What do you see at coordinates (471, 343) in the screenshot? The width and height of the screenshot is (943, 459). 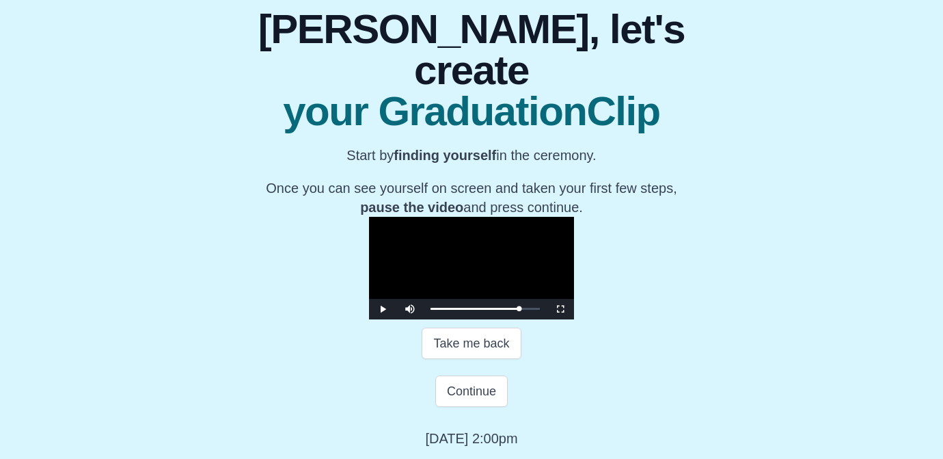 I see `button: Take me back` at bounding box center [471, 343].